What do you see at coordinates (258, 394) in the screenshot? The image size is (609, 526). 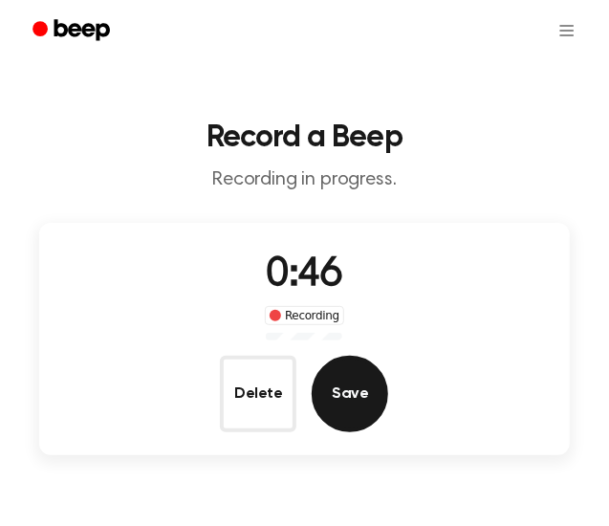 I see `button: Delete Audio Record` at bounding box center [258, 394].